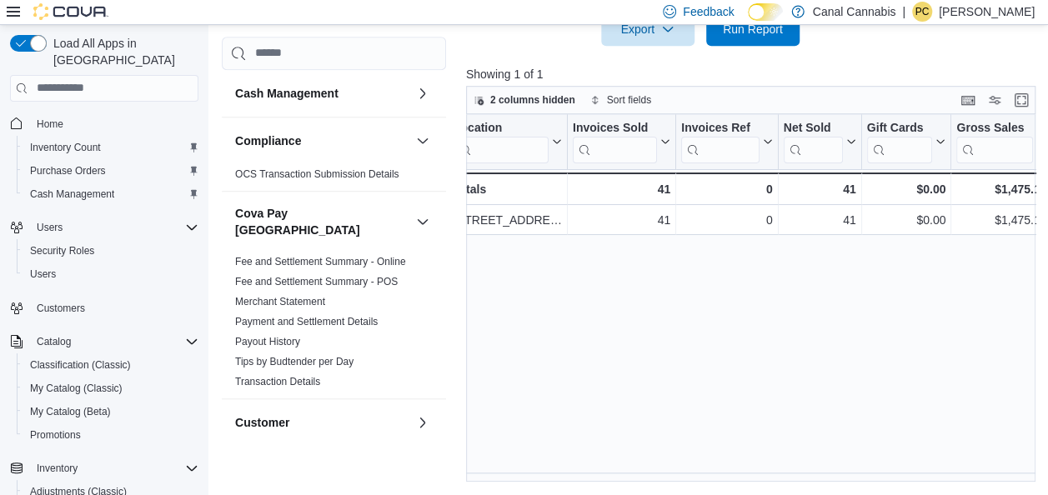 Image resolution: width=1048 pixels, height=495 pixels. Describe the element at coordinates (922, 12) in the screenshot. I see `div: Patrick Ciantar` at that location.